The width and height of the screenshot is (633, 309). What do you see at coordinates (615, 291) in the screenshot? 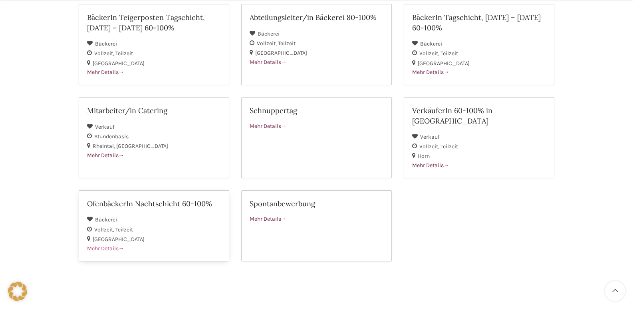
I see `a: Scroll to top button` at bounding box center [615, 291].